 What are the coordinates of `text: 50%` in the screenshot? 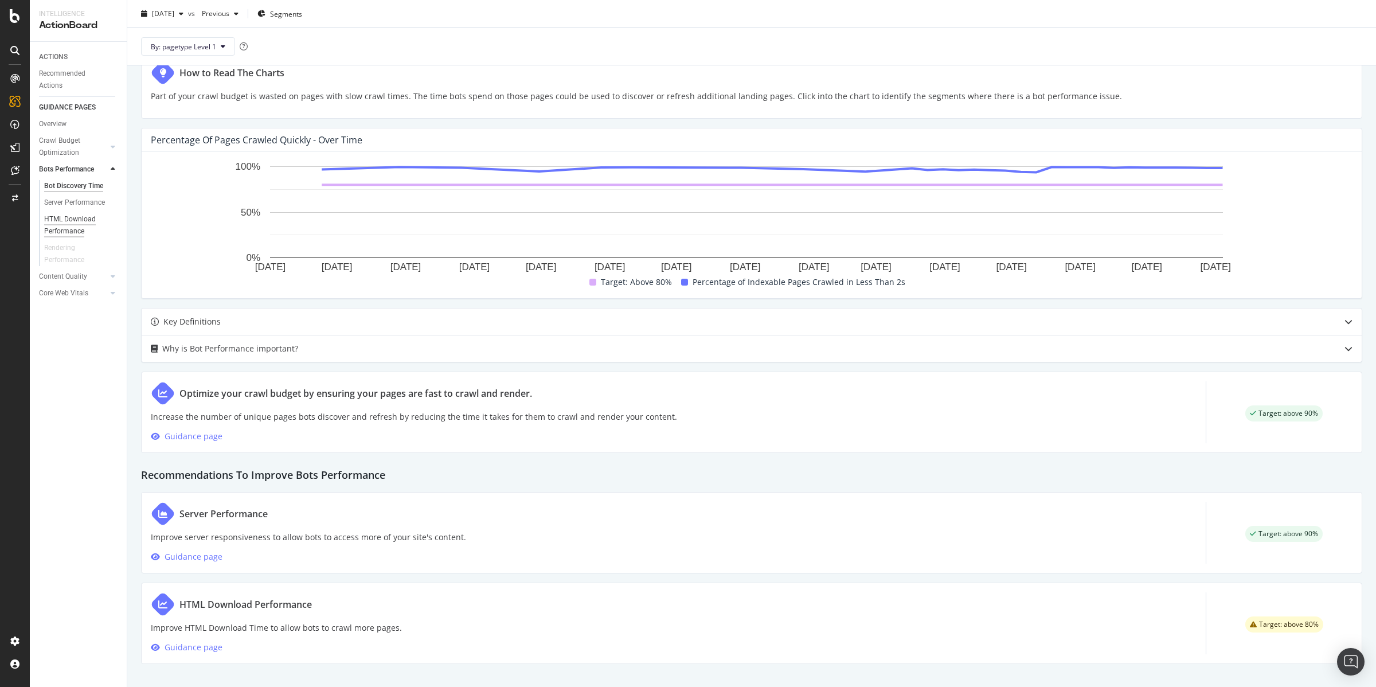 It's located at (251, 212).